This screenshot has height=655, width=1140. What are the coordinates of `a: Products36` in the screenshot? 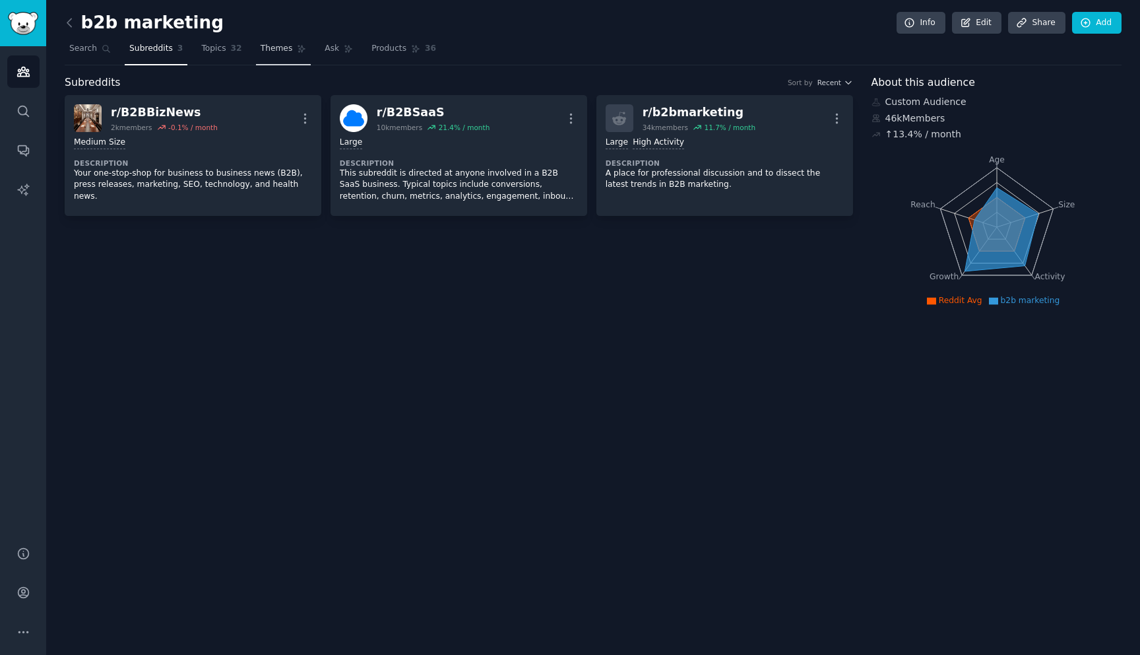 It's located at (404, 51).